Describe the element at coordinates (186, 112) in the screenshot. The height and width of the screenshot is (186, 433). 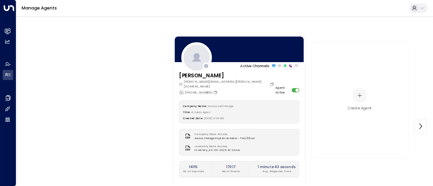
I see `label: Title:` at that location.